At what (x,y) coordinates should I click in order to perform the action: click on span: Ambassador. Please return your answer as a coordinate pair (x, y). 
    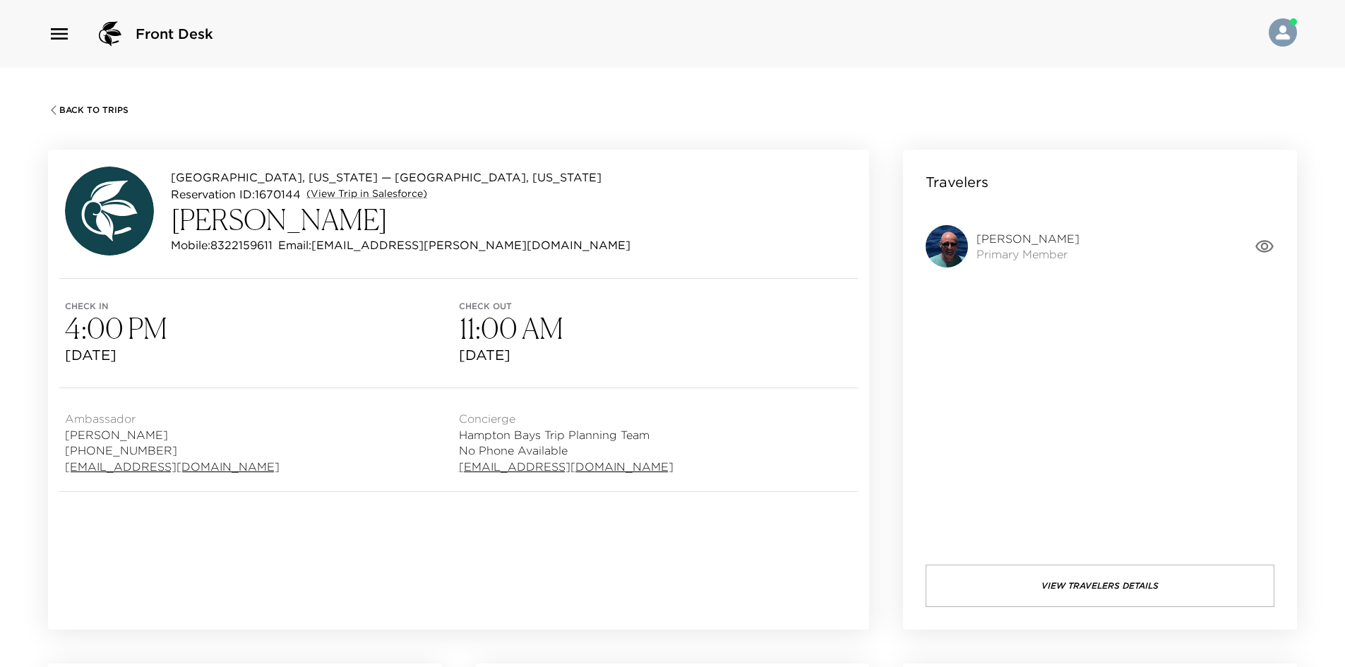
    Looking at the image, I should click on (172, 419).